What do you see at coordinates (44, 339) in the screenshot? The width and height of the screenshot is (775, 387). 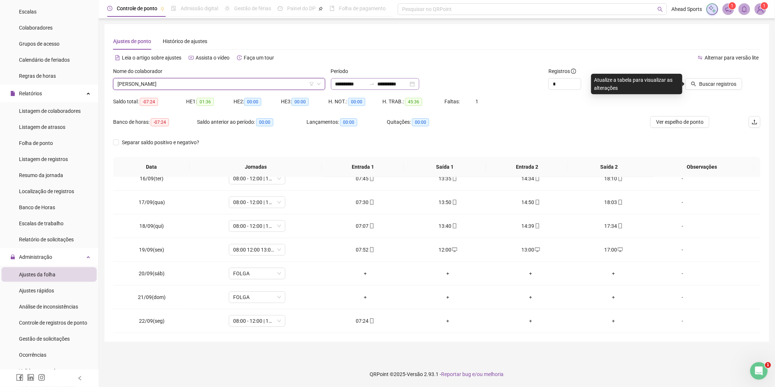 I see `span: Gestão de solicitações` at bounding box center [44, 339].